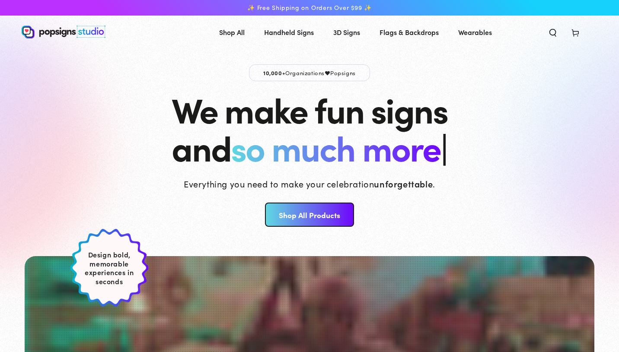  I want to click on a: Shop All, so click(232, 32).